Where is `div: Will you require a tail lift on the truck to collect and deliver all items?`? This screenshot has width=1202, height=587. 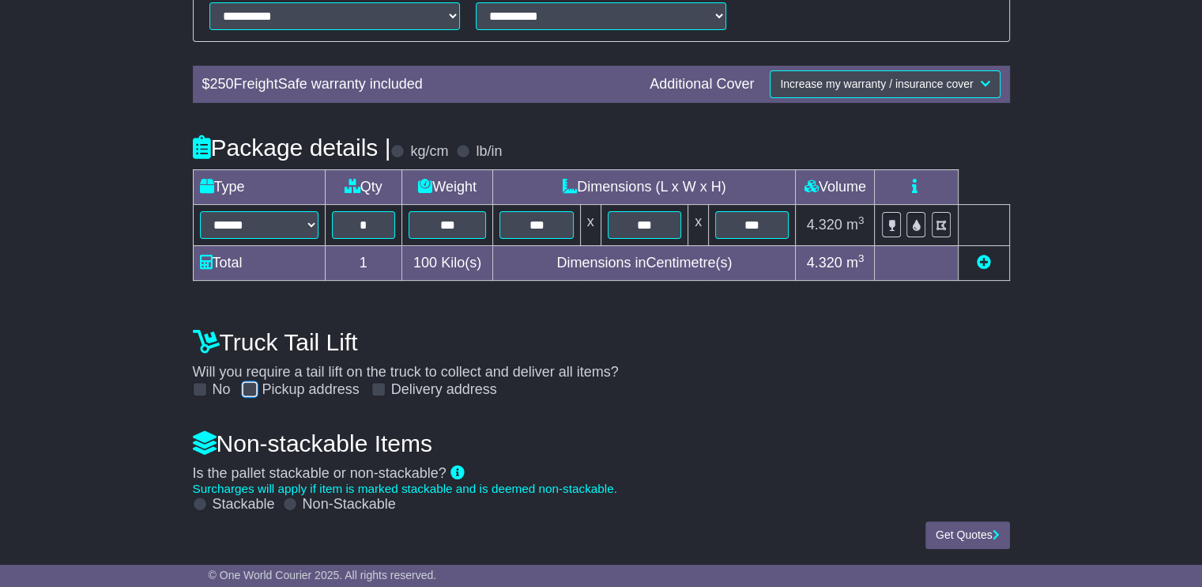
div: Will you require a tail lift on the truck to collect and deliver all items? is located at coordinates (602, 360).